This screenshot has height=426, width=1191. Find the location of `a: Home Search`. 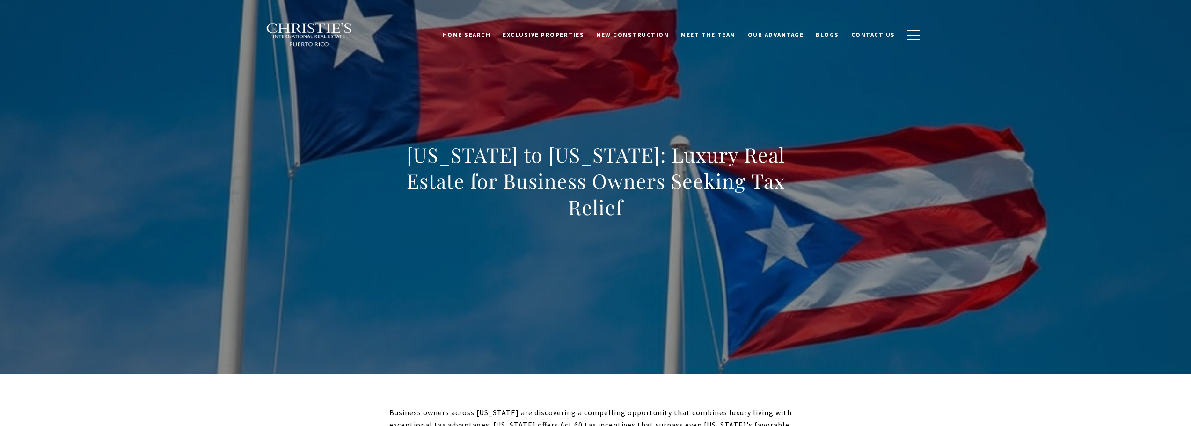

a: Home Search is located at coordinates (467, 35).